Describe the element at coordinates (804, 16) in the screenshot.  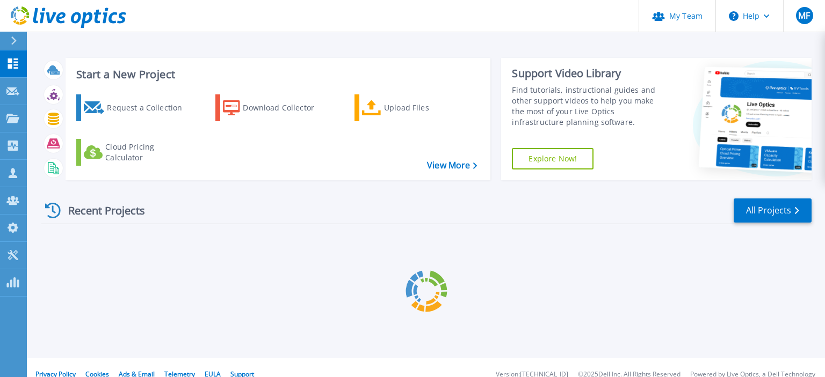
I see `span: MF` at that location.